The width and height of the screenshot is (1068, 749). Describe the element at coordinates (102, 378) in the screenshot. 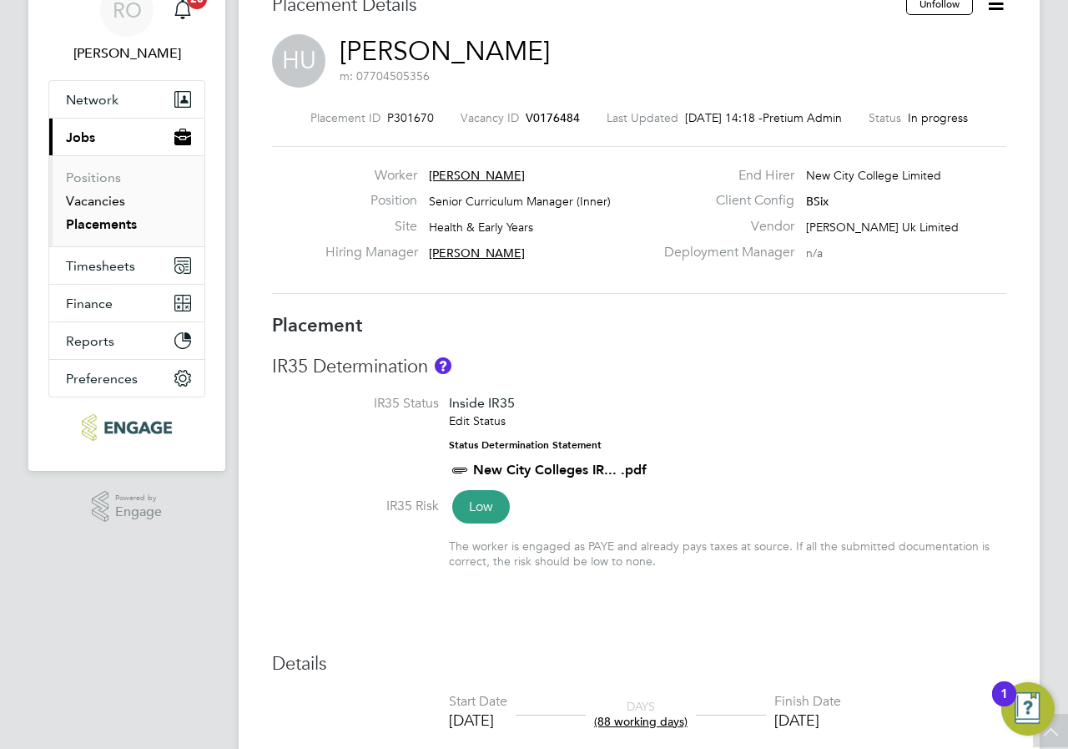

I see `span: Preferences` at that location.